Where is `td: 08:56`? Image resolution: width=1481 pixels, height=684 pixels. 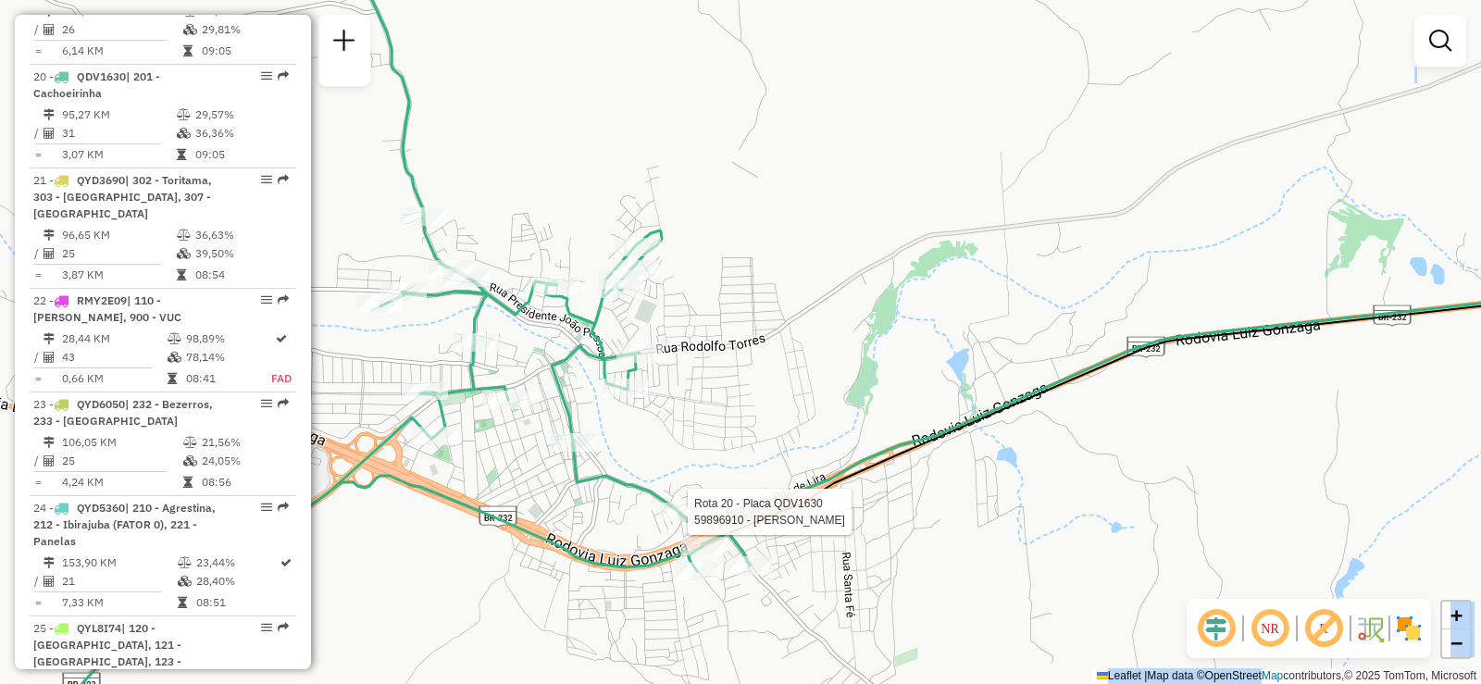 td: 08:56 is located at coordinates (244, 482).